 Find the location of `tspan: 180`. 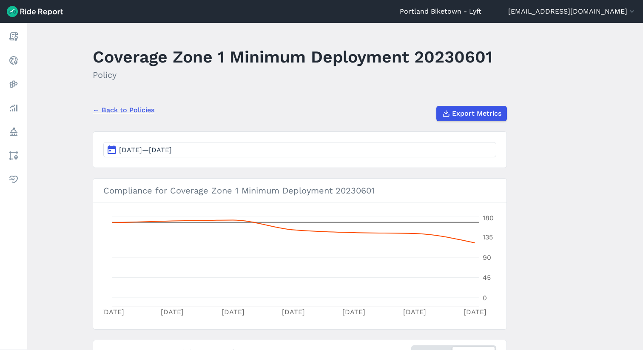

tspan: 180 is located at coordinates (488, 218).